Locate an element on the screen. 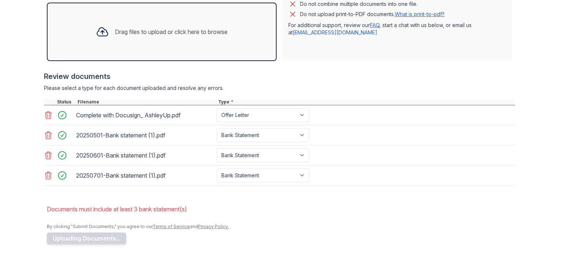 Image resolution: width=562 pixels, height=257 pixels. a: FAQ is located at coordinates (375, 25).